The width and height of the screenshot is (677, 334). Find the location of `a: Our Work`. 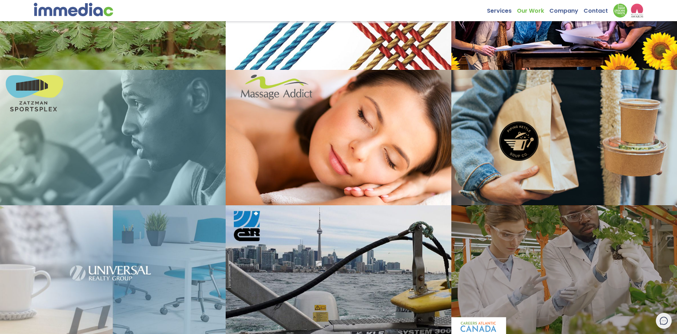

a: Our Work is located at coordinates (533, 9).